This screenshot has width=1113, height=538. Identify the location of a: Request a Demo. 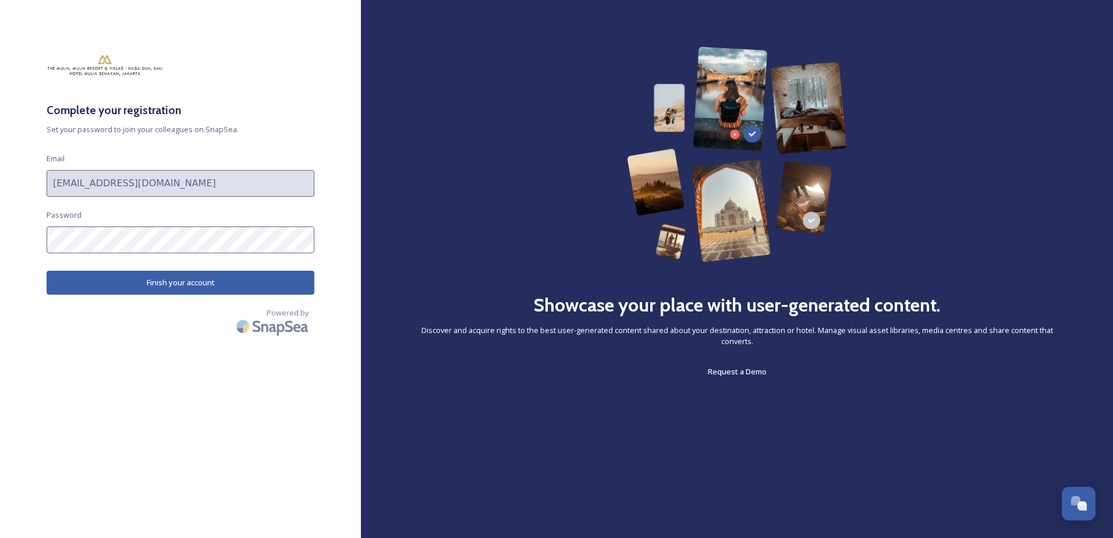
(737, 372).